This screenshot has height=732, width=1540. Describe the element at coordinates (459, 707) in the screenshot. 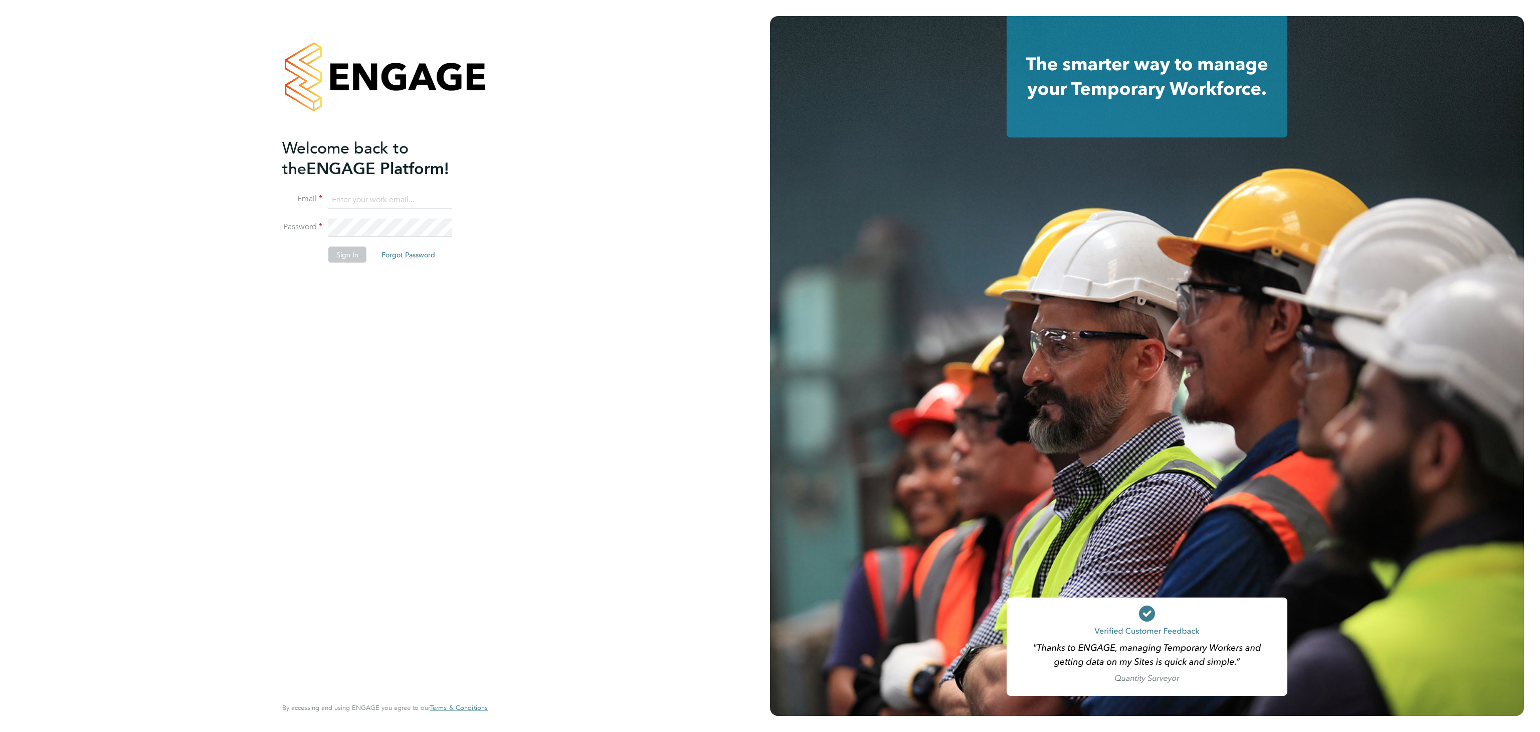

I see `span: Terms & Conditions` at that location.